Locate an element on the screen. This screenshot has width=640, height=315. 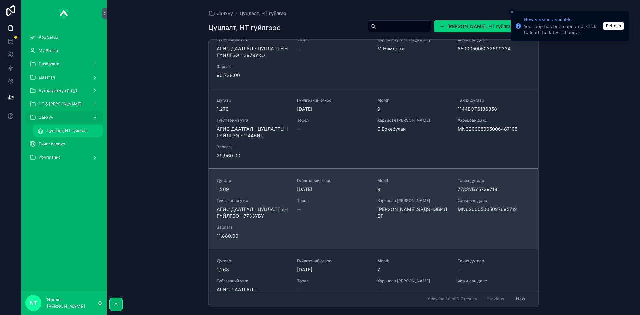
span: АГИС ДААТГАЛ - ЦУЦЛАЛТЫН ГҮЙЛГЭЭ - 3979УКО is located at coordinates (253, 52).